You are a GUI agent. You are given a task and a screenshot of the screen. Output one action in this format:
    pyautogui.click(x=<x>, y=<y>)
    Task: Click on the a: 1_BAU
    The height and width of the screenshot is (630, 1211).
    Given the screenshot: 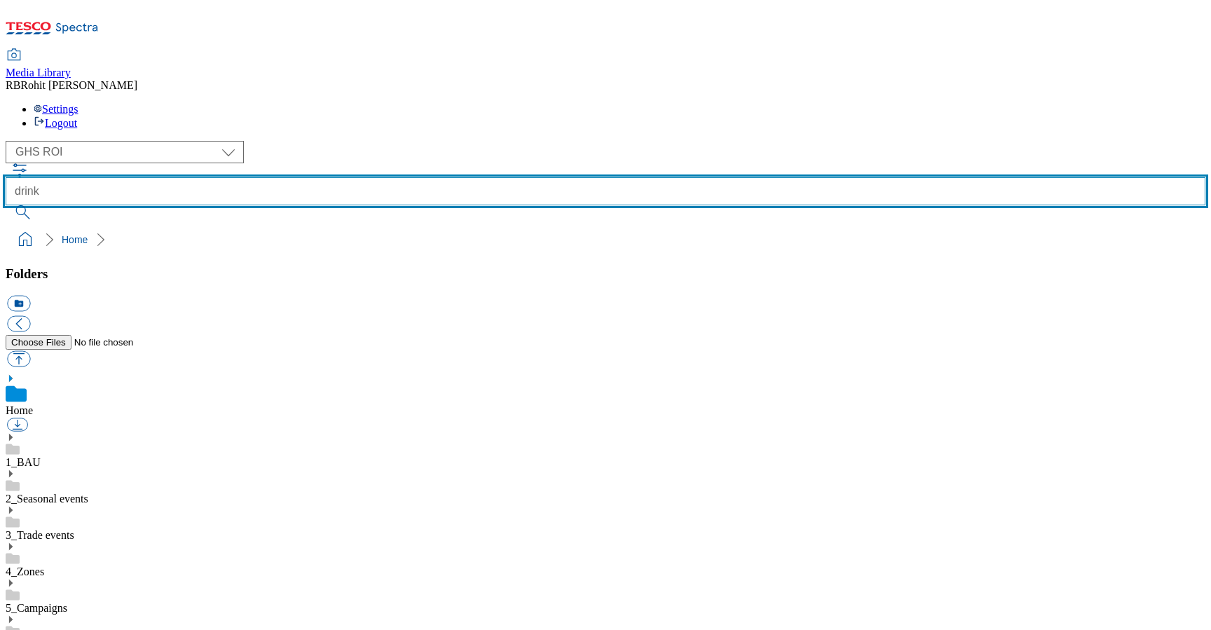 What is the action you would take?
    pyautogui.click(x=23, y=462)
    